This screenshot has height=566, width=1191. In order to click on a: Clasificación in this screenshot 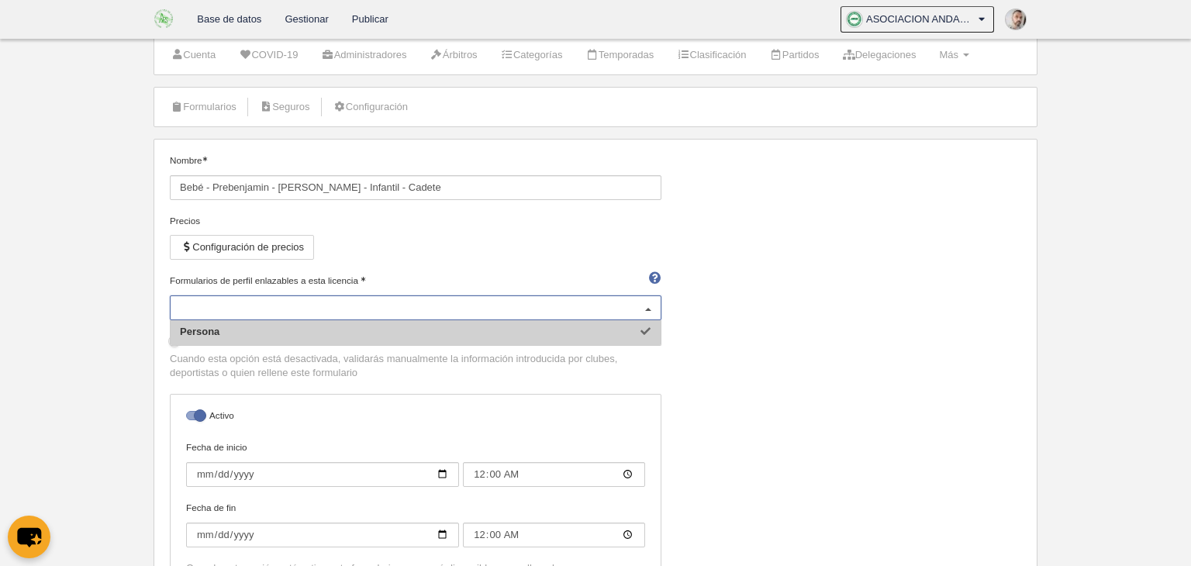, I will do `click(711, 55)`.